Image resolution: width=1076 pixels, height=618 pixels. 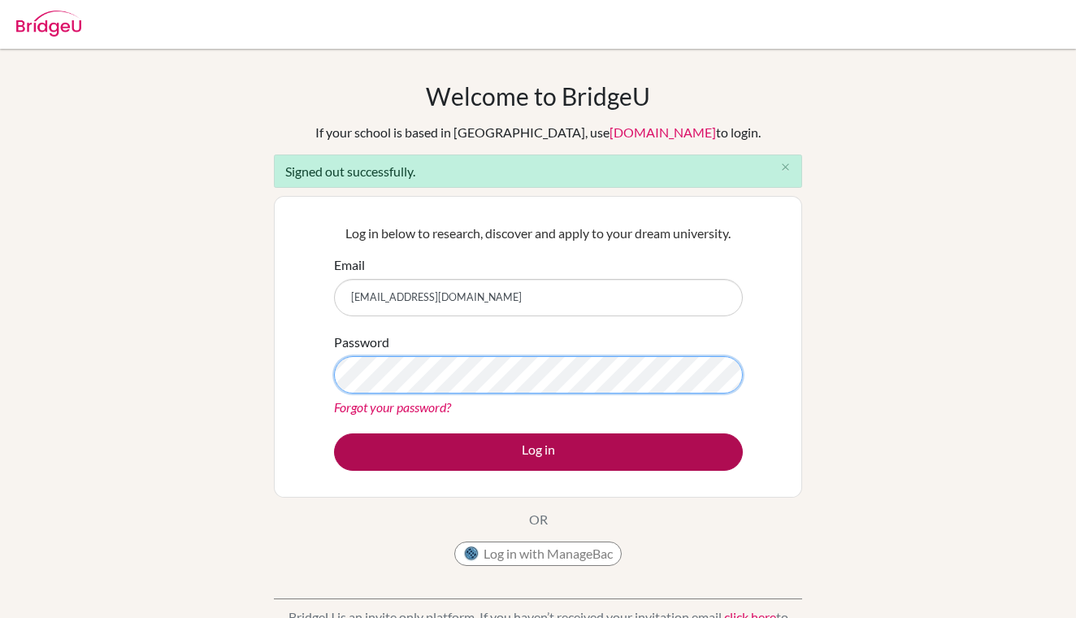 I want to click on img: Bridge-U, so click(x=49, y=24).